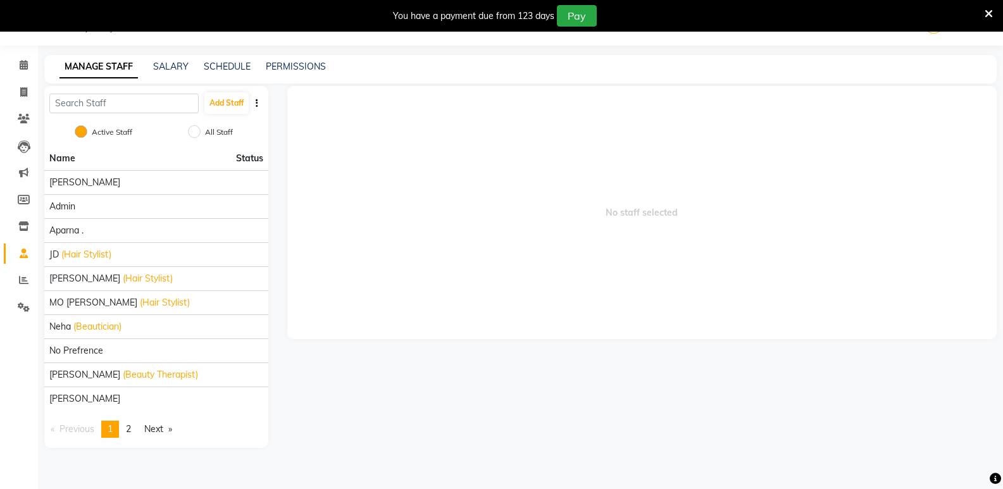 This screenshot has height=489, width=1003. I want to click on span: (Beauty Therapist), so click(160, 375).